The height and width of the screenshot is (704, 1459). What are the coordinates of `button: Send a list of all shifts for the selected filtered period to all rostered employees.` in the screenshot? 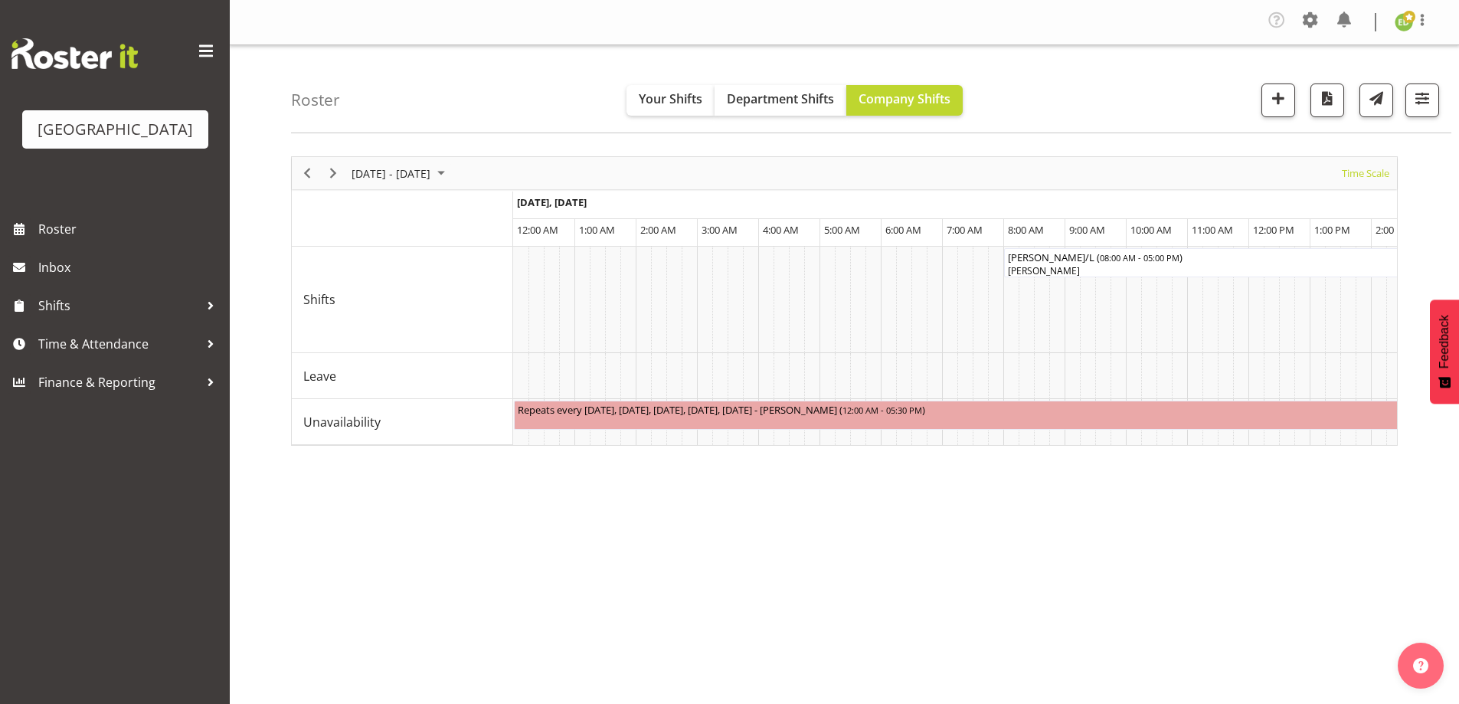 It's located at (1377, 100).